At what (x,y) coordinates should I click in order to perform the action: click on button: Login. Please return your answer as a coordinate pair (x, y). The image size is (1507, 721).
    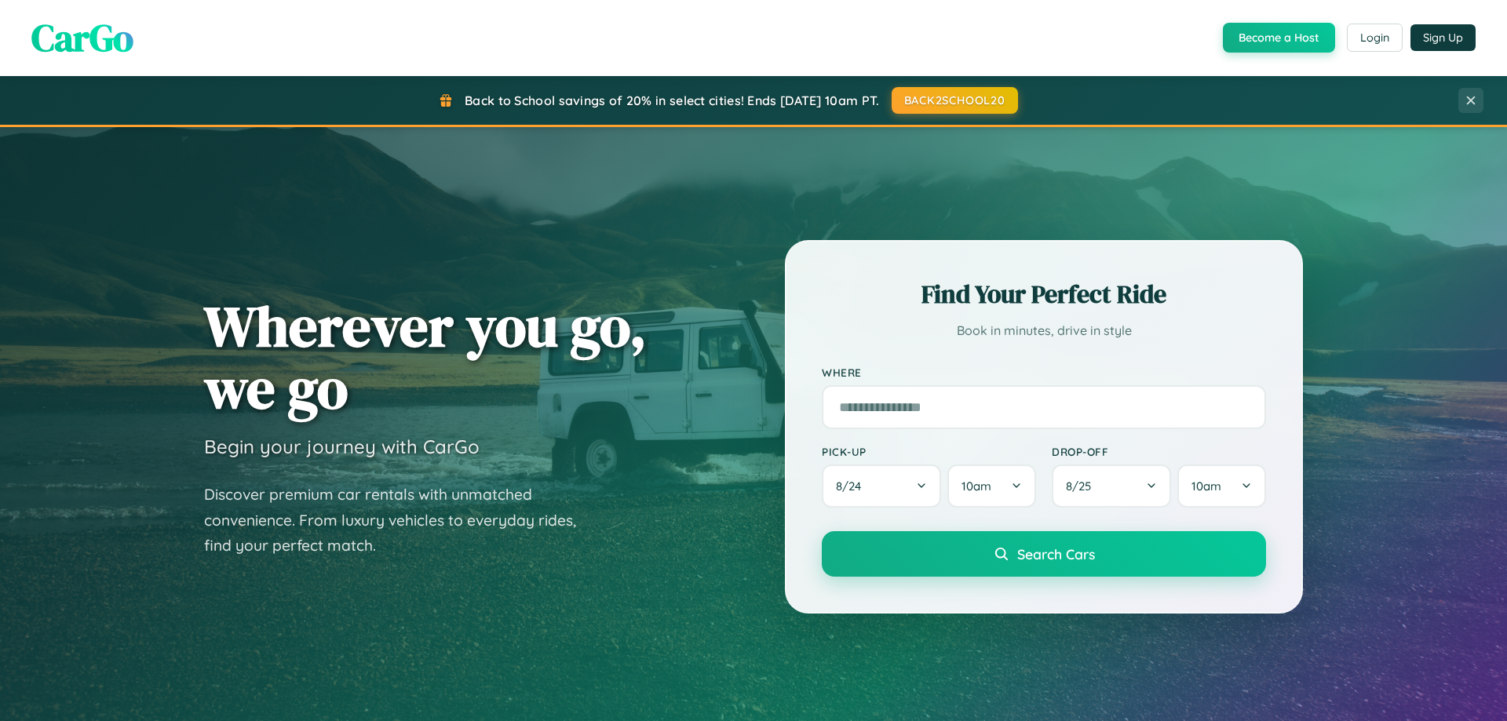
    Looking at the image, I should click on (1374, 38).